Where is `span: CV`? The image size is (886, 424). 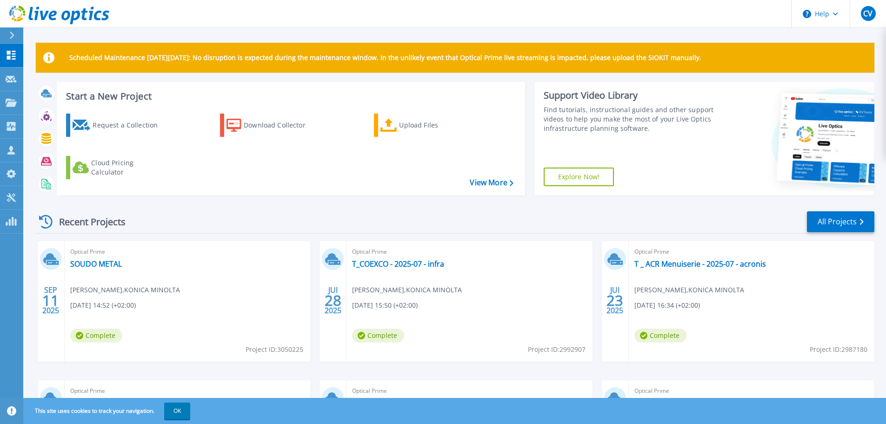
span: CV is located at coordinates (868, 13).